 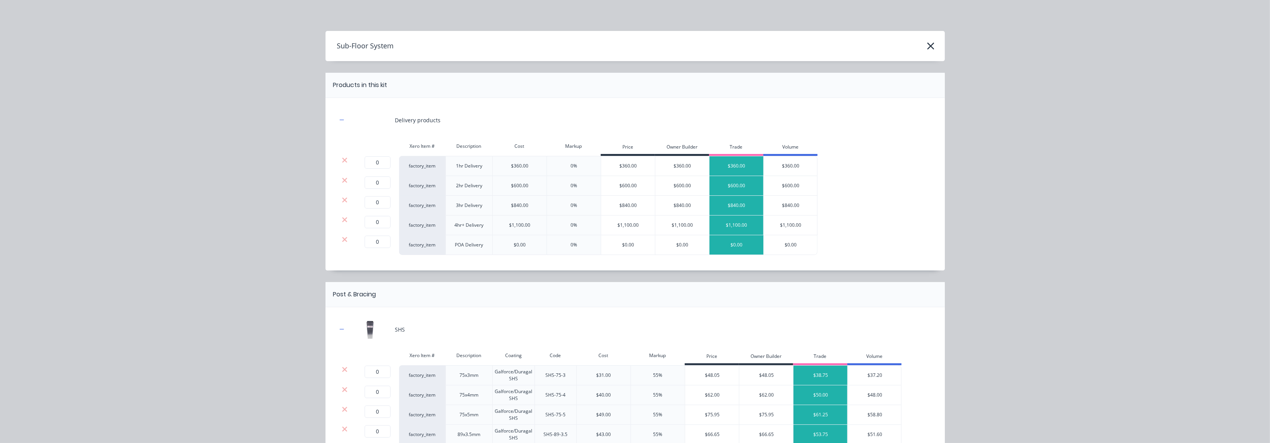 I want to click on div: Coating, so click(x=513, y=356).